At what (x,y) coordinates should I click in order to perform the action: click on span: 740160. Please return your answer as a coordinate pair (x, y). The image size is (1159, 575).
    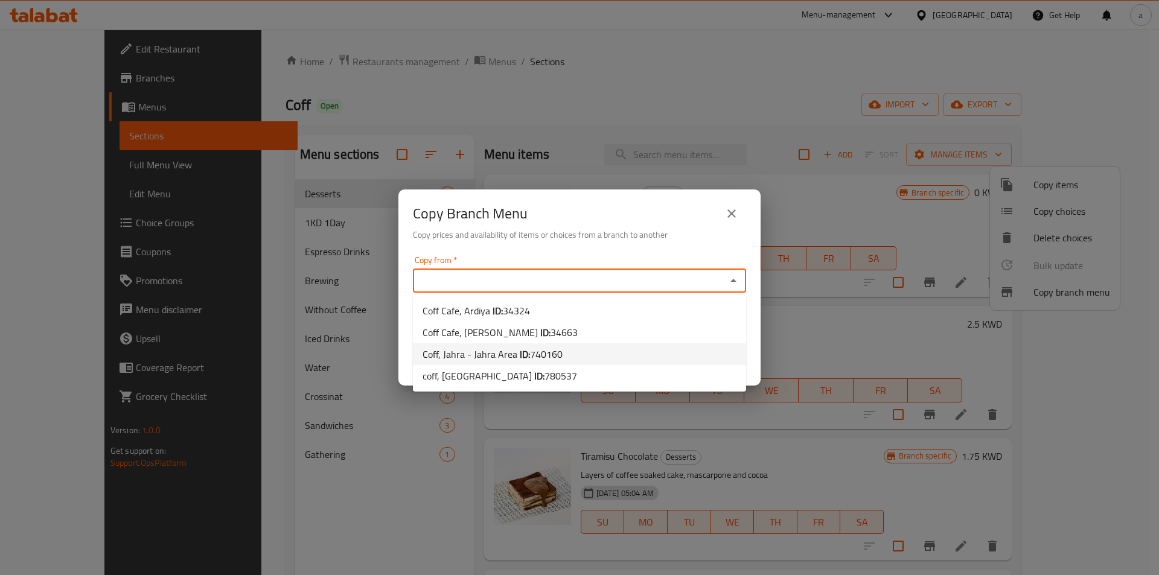
    Looking at the image, I should click on (546, 354).